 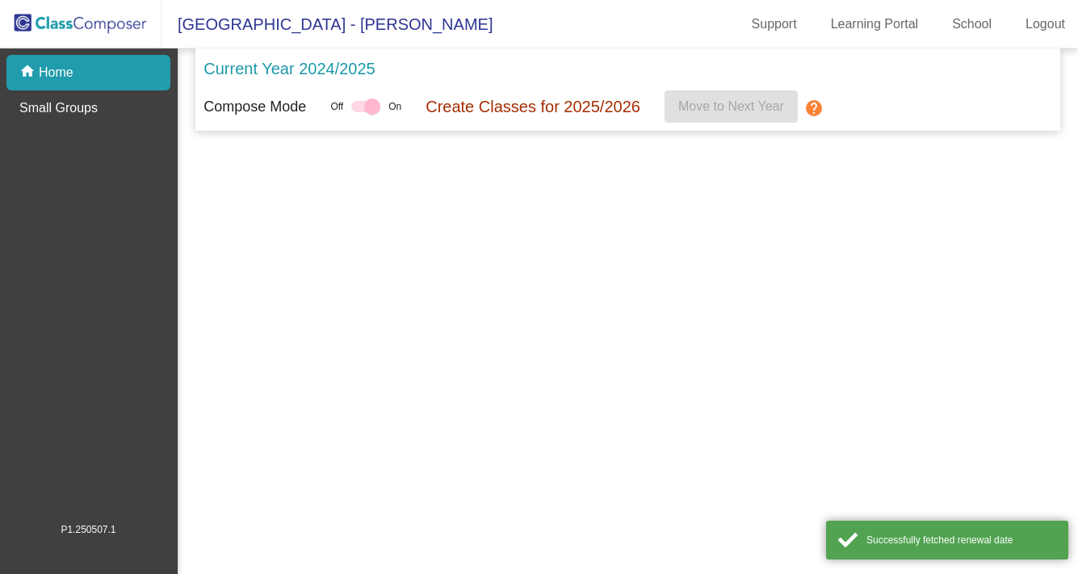 What do you see at coordinates (29, 73) in the screenshot?
I see `mat-icon: home` at bounding box center [29, 73].